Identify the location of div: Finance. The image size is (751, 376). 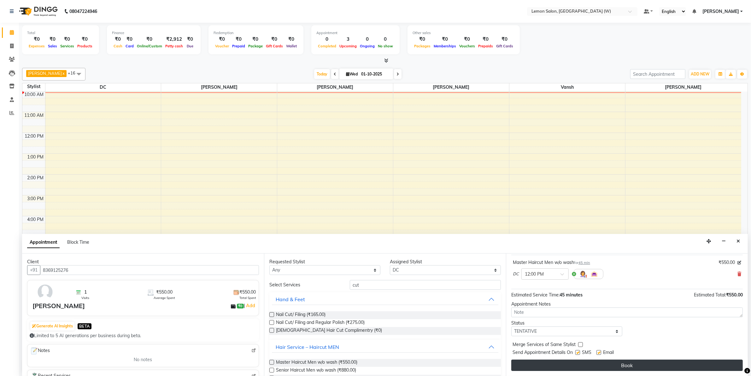
(154, 33).